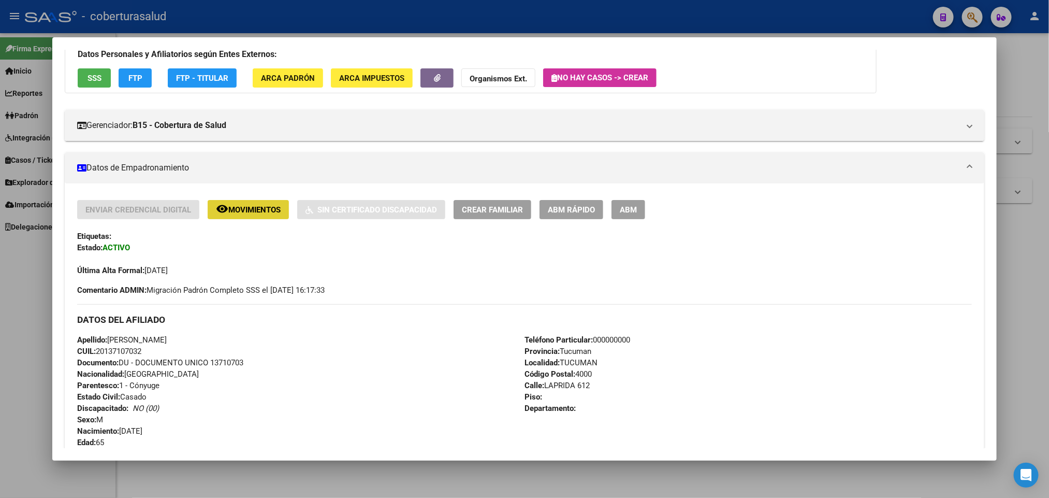  I want to click on span: 1 - Cónyuge, so click(118, 385).